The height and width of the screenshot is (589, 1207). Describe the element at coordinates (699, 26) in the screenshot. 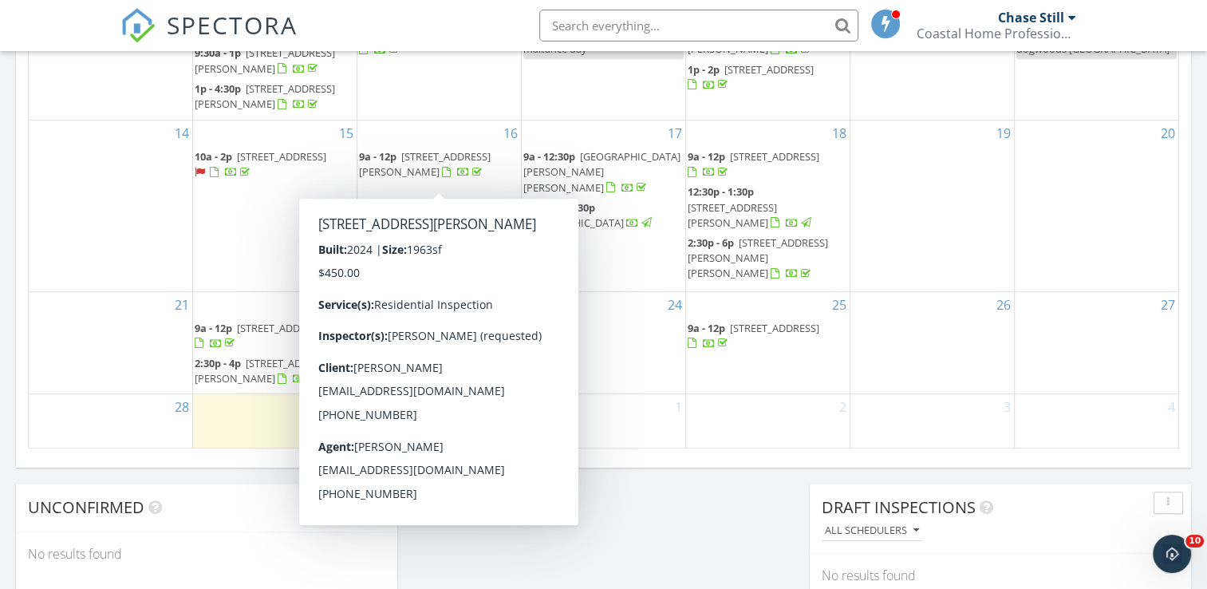

I see `input: Search everything...` at that location.